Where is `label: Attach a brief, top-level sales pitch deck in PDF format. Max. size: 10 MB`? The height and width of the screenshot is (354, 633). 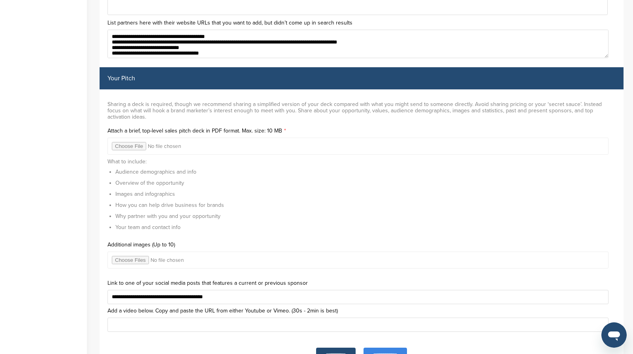
label: Attach a brief, top-level sales pitch deck in PDF format. Max. size: 10 MB is located at coordinates (362, 131).